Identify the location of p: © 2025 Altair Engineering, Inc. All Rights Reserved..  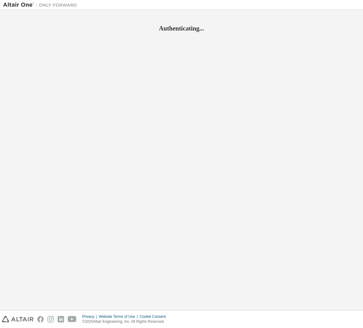
(126, 322).